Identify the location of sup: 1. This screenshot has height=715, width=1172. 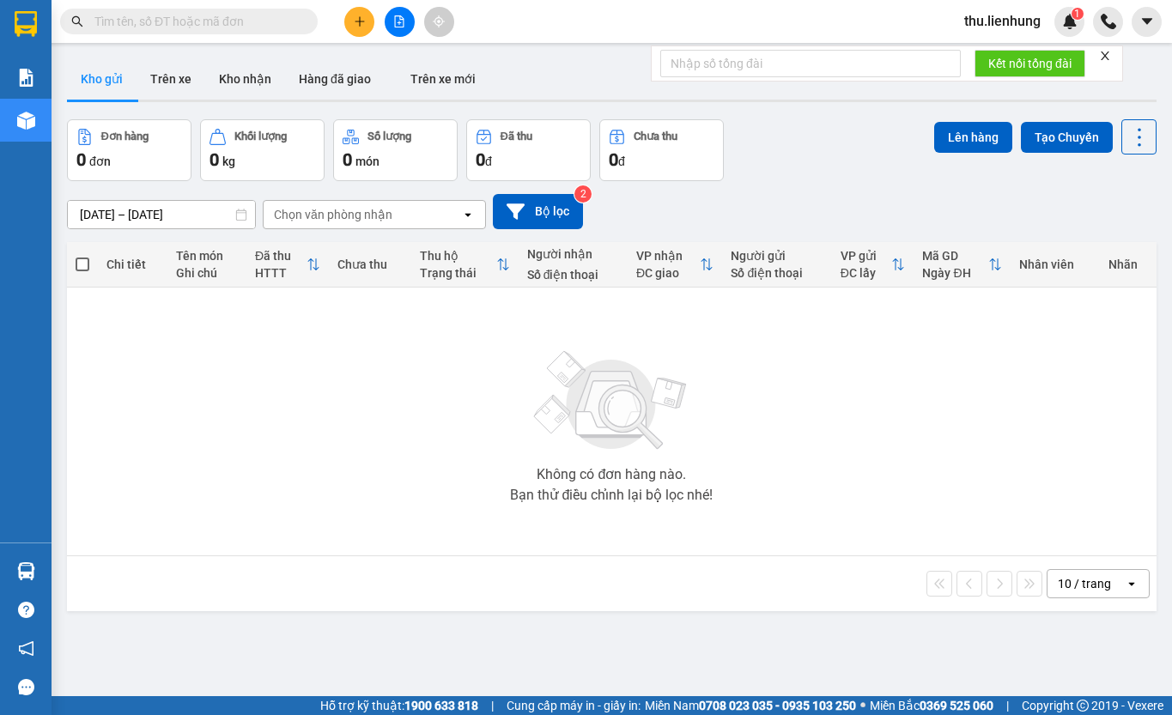
(1078, 14).